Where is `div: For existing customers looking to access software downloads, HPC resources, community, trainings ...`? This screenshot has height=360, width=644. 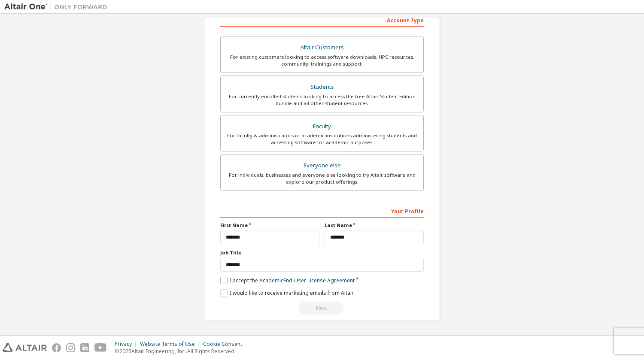 div: For existing customers looking to access software downloads, HPC resources, community, trainings ... is located at coordinates (322, 61).